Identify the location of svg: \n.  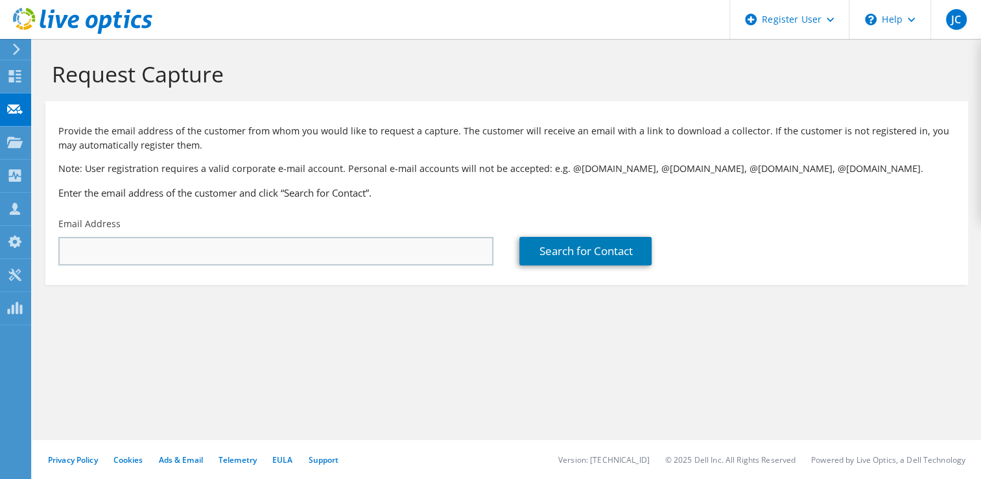
(871, 19).